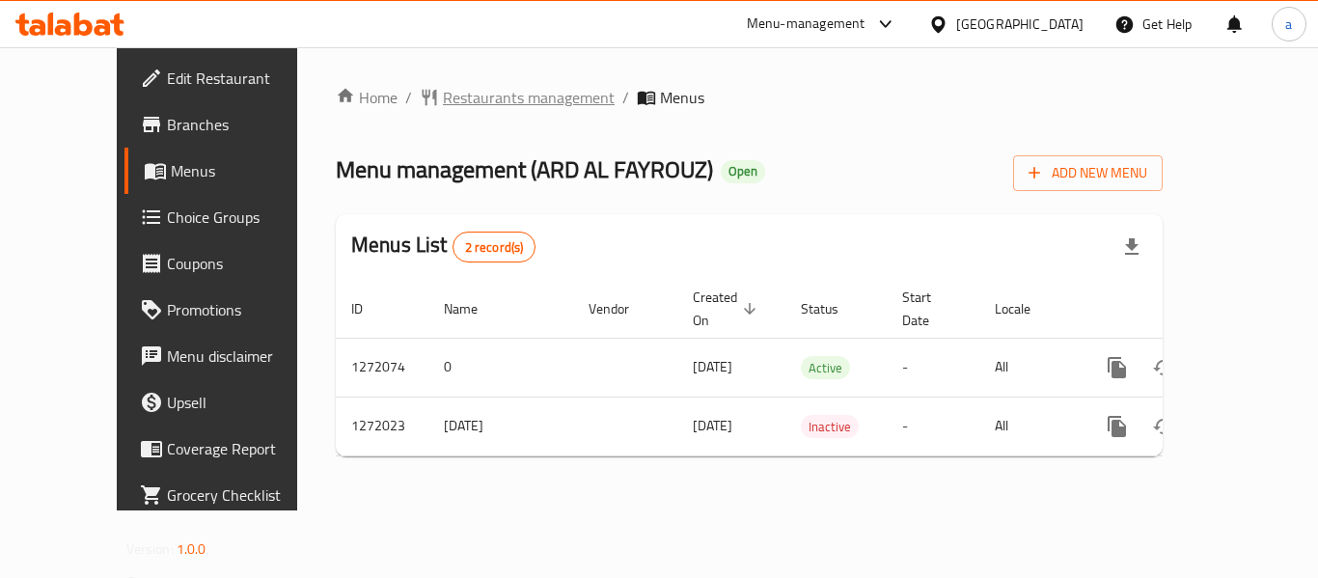  I want to click on span: Menu management ( ARD AL FAYROUZ ), so click(524, 169).